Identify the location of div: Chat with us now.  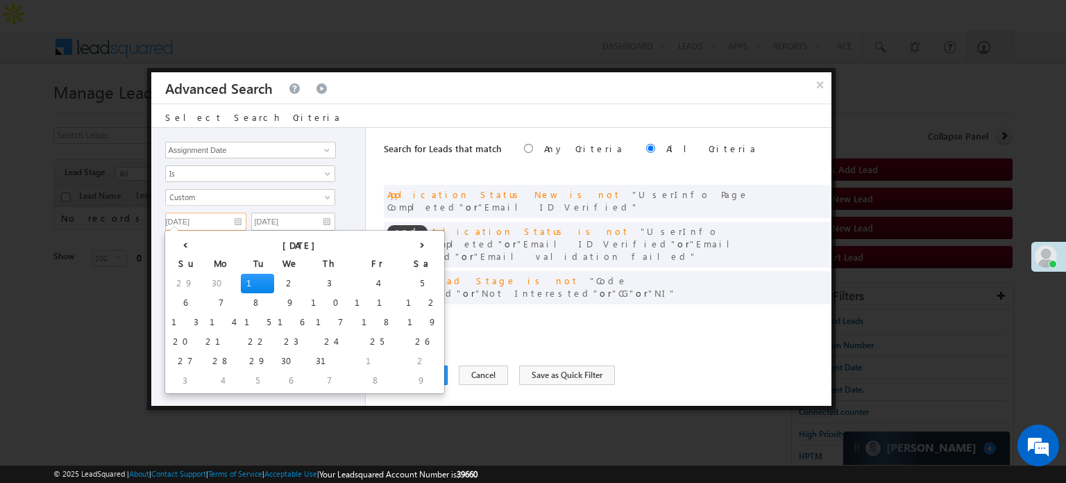
(153, 82).